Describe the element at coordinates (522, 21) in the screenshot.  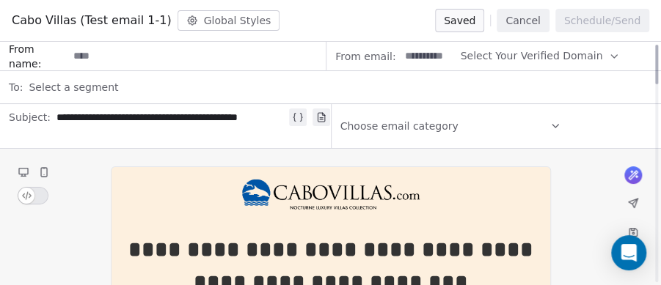
I see `button: Cancel` at that location.